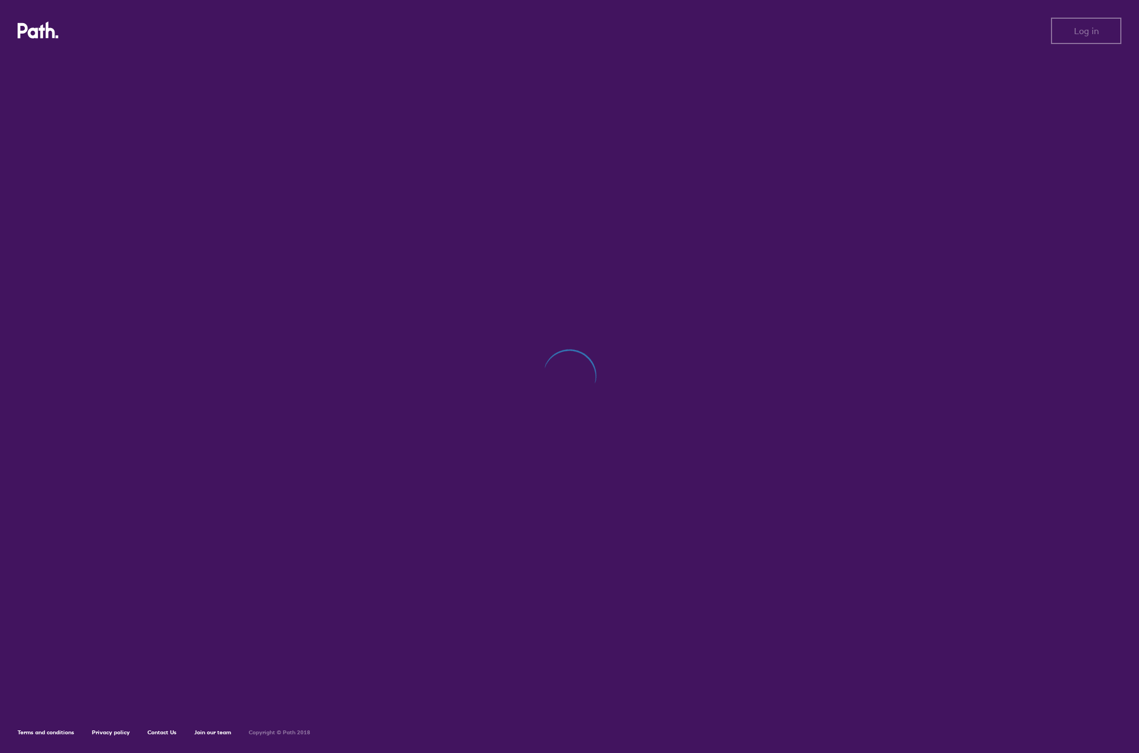 The height and width of the screenshot is (753, 1139). What do you see at coordinates (280, 733) in the screenshot?
I see `h6: Copyright © Path 2018` at bounding box center [280, 733].